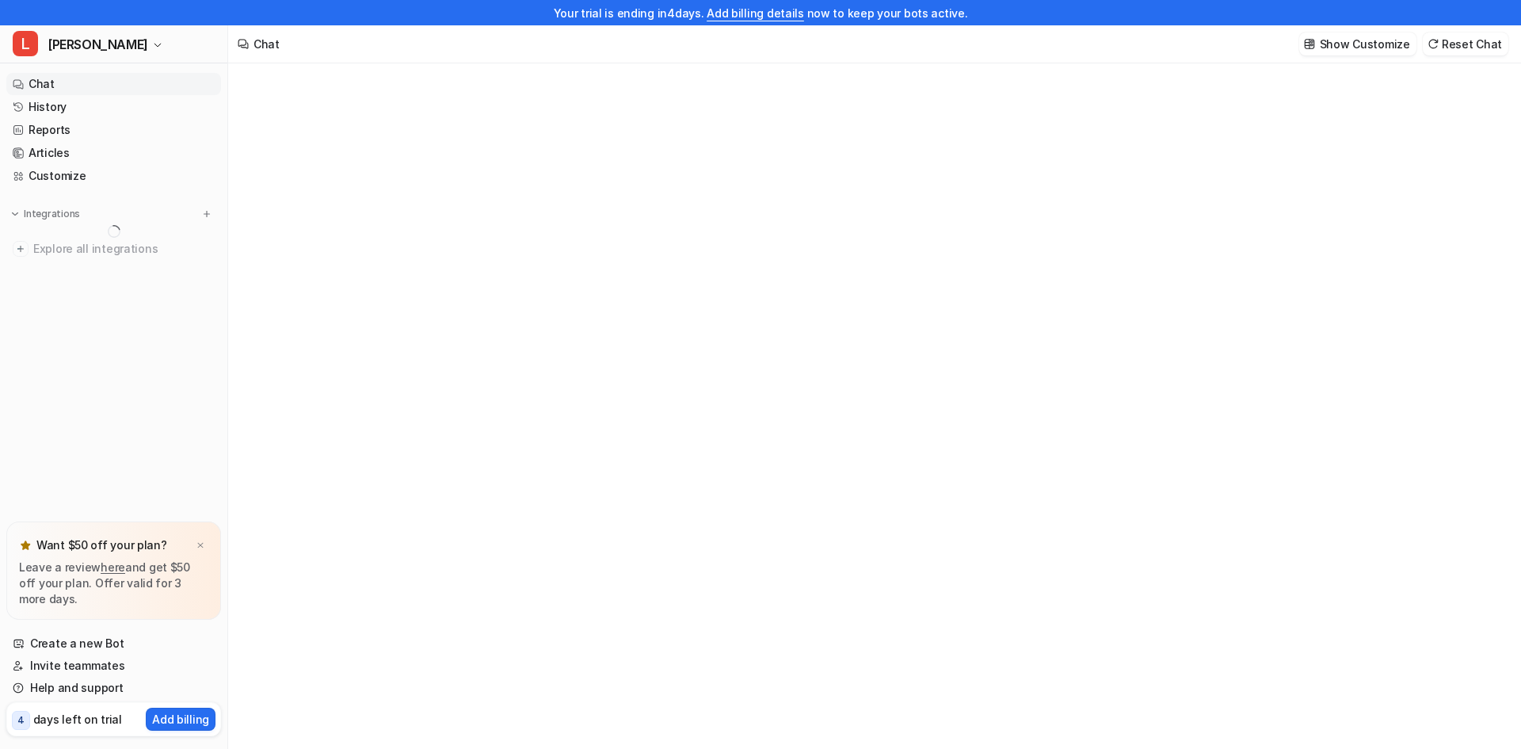 This screenshot has width=1521, height=749. What do you see at coordinates (755, 13) in the screenshot?
I see `a: Add billing details` at bounding box center [755, 13].